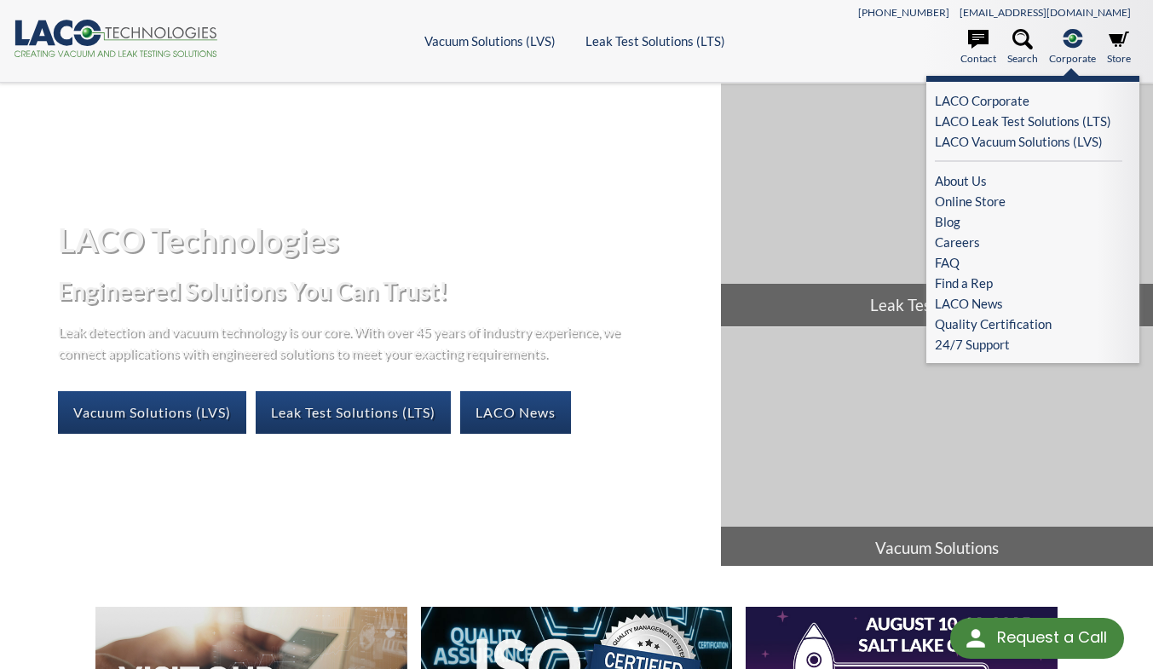 This screenshot has height=669, width=1153. Describe the element at coordinates (1028, 101) in the screenshot. I see `a: LACO Corporate` at that location.